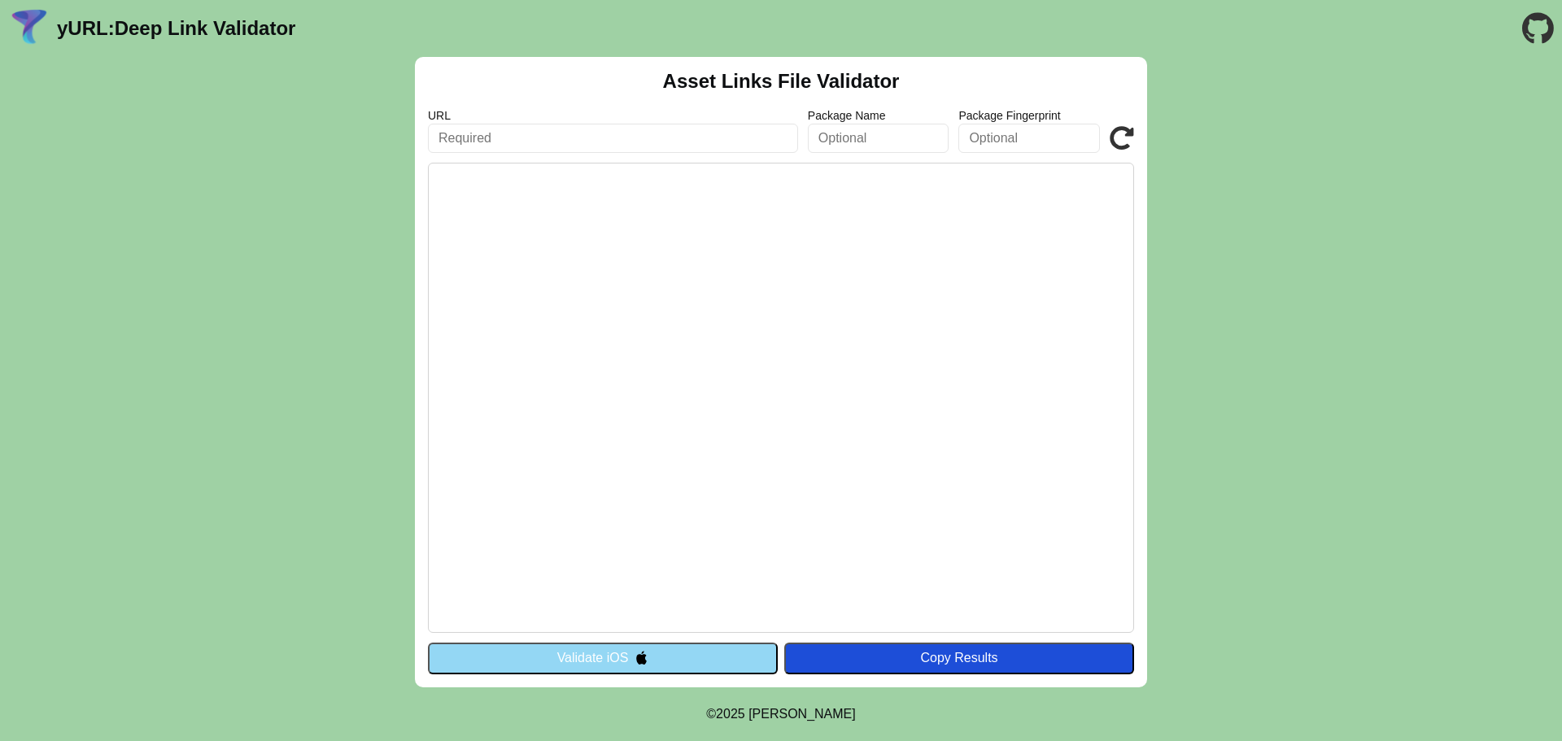 The image size is (1562, 741). What do you see at coordinates (959, 658) in the screenshot?
I see `button: Copy Results` at bounding box center [959, 658].